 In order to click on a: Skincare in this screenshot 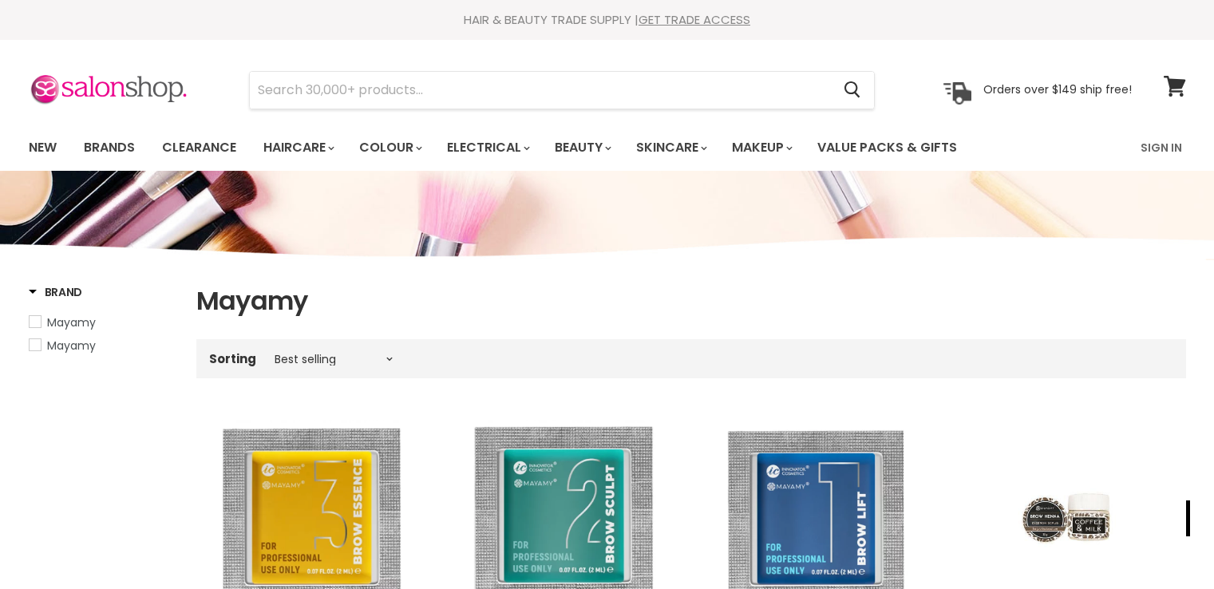, I will do `click(671, 148)`.